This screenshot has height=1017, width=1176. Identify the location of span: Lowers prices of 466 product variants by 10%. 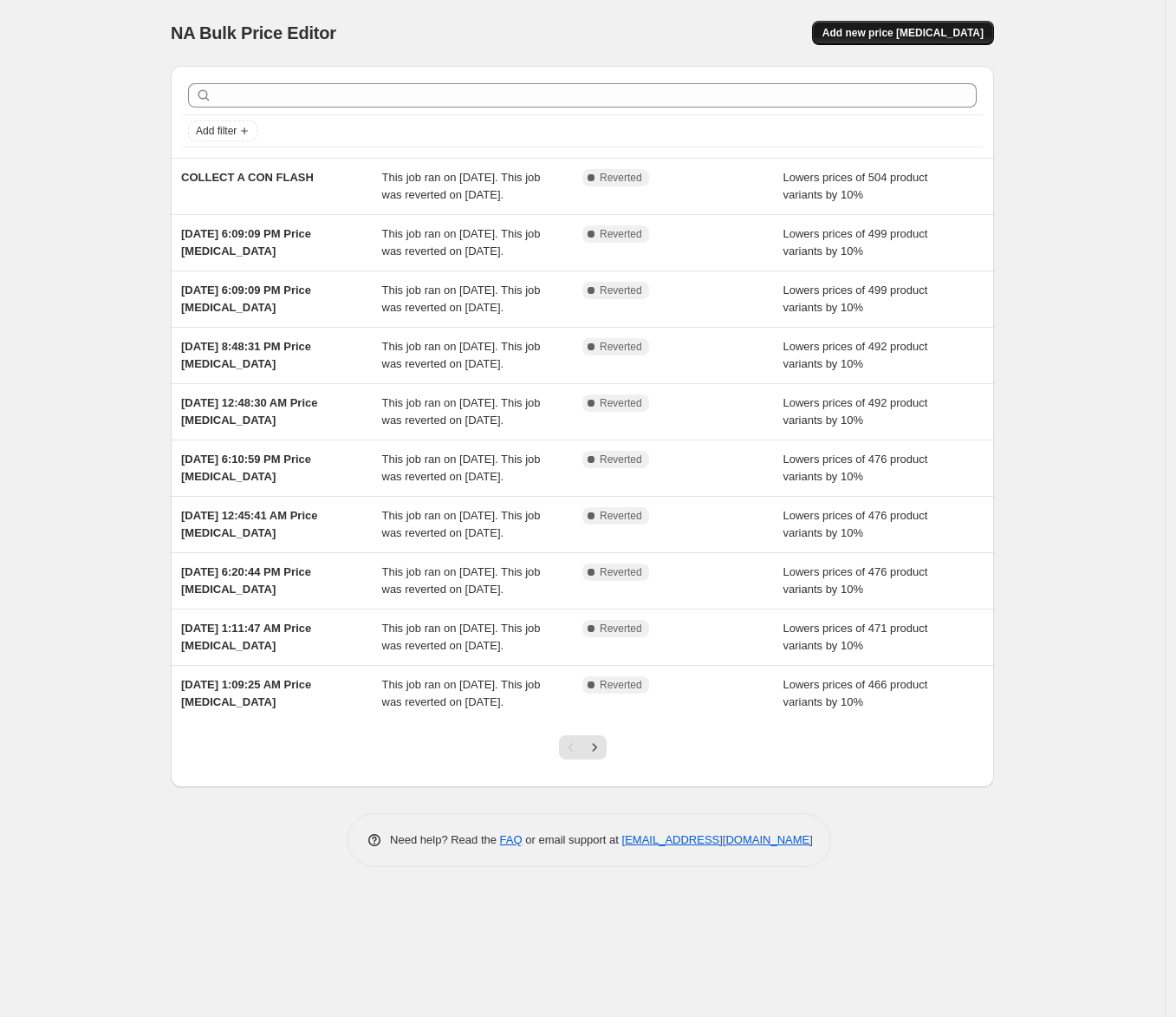
(855, 693).